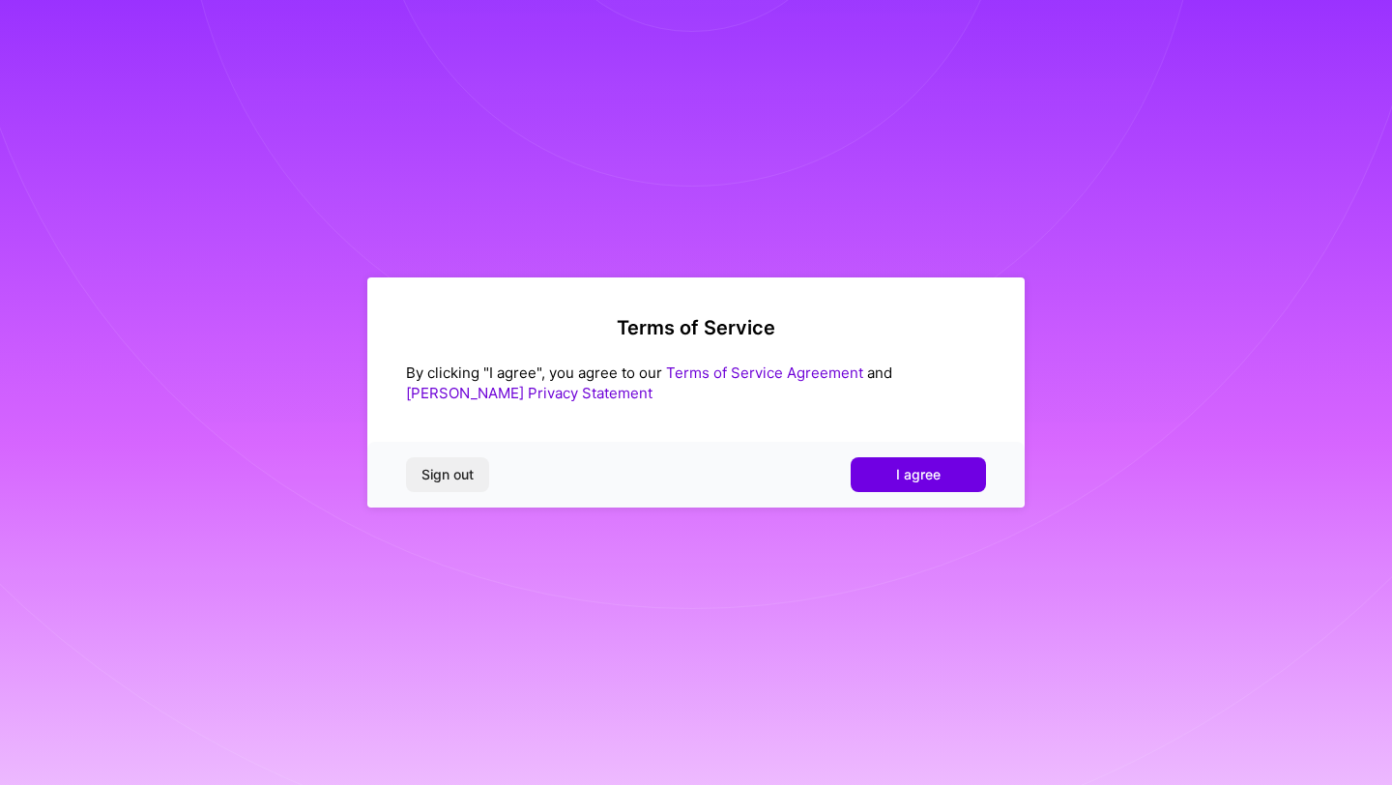 The image size is (1392, 785). Describe the element at coordinates (696, 328) in the screenshot. I see `h2: Terms of Service` at that location.